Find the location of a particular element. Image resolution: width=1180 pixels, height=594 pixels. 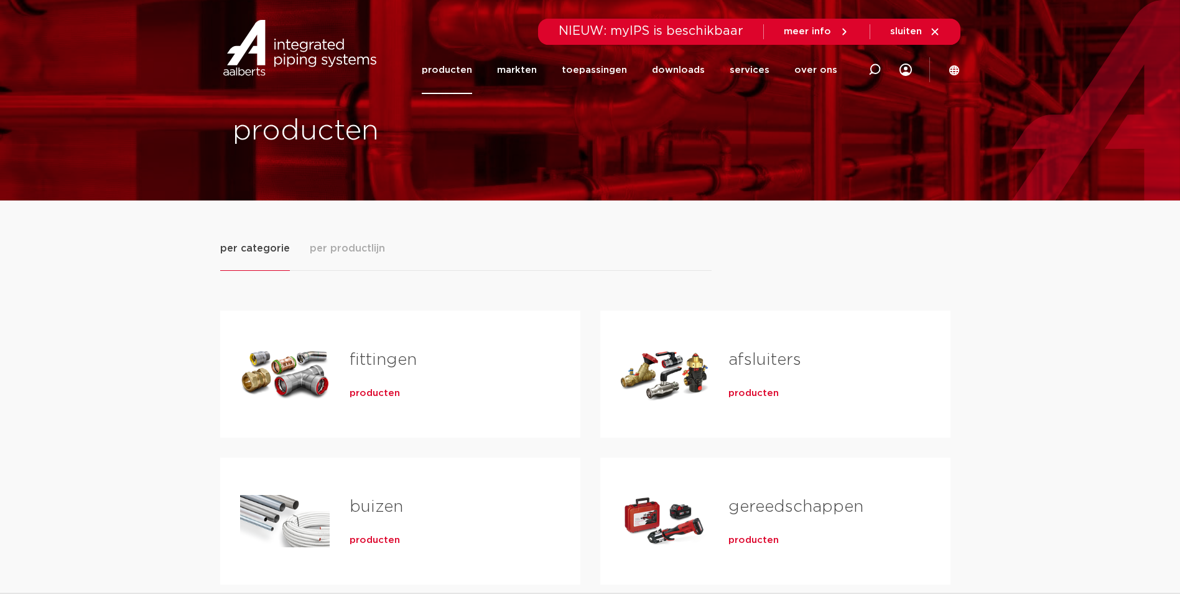

span: sluiten is located at coordinates (906, 31).